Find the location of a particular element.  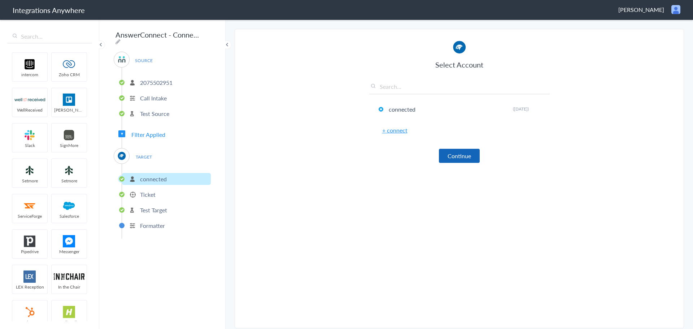

span: LEX Reception is located at coordinates (30, 286).